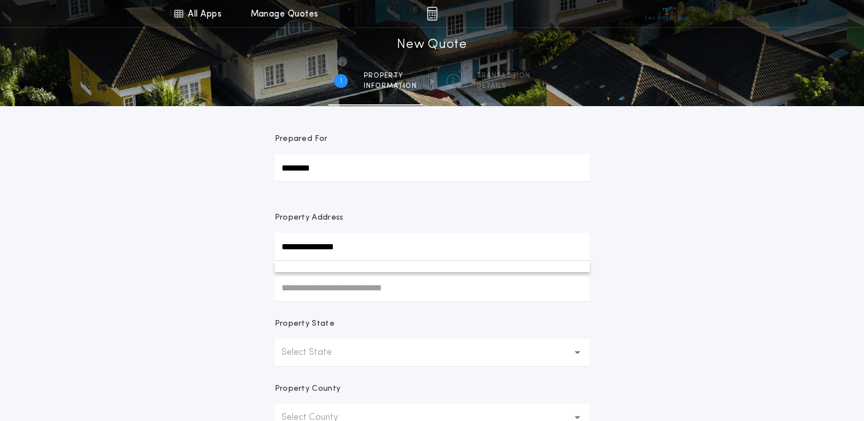 The width and height of the screenshot is (864, 421). I want to click on span: Transaction, so click(503, 76).